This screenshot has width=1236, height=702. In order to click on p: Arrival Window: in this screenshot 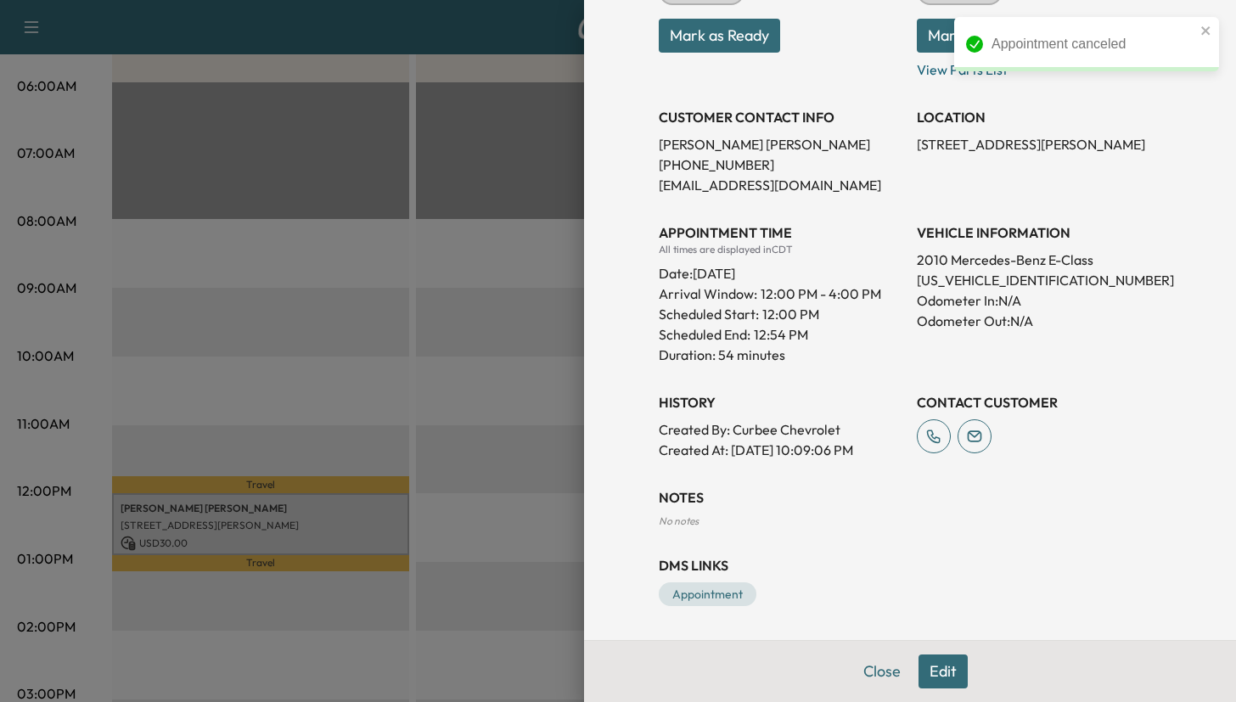, I will do `click(781, 294)`.